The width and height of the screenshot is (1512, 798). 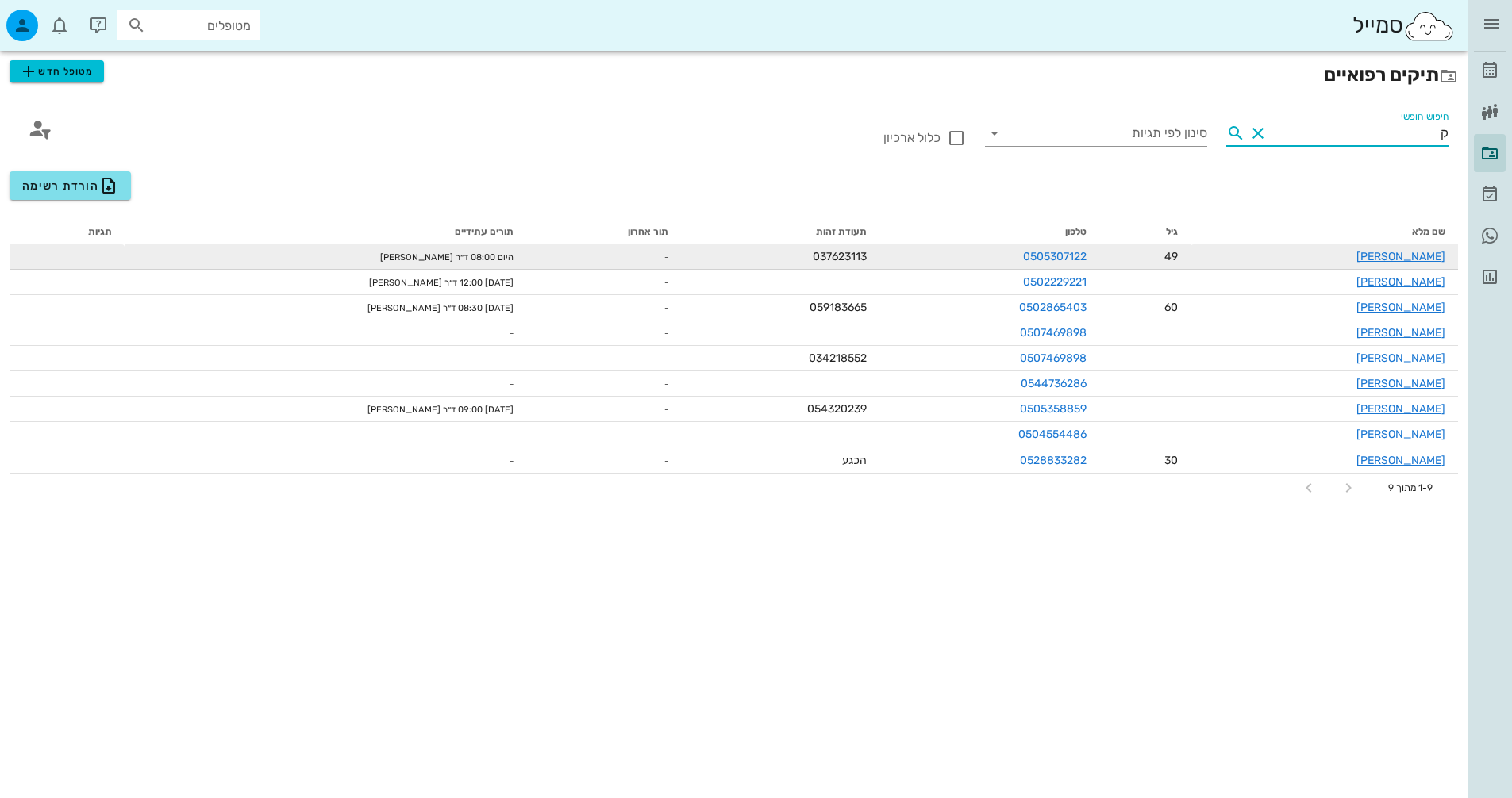 I want to click on span: מטופל חדש, so click(x=56, y=71).